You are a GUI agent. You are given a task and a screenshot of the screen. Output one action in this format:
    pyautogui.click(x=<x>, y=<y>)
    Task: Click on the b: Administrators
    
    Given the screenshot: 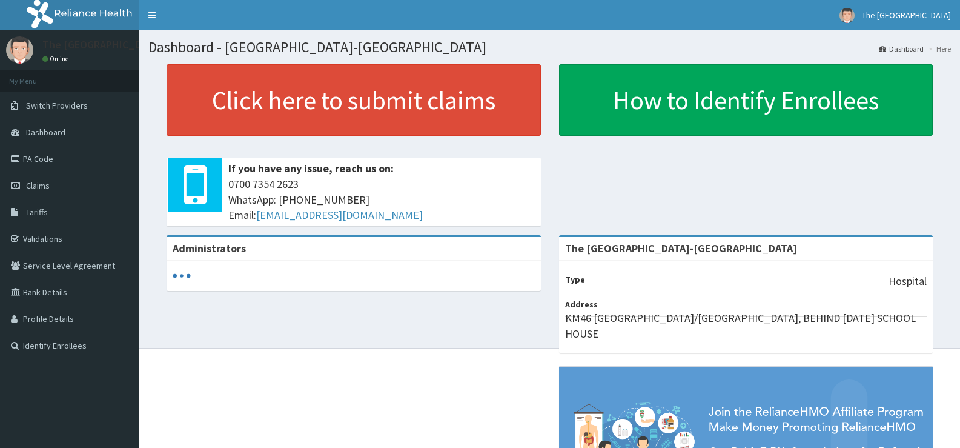 What is the action you would take?
    pyautogui.click(x=209, y=248)
    